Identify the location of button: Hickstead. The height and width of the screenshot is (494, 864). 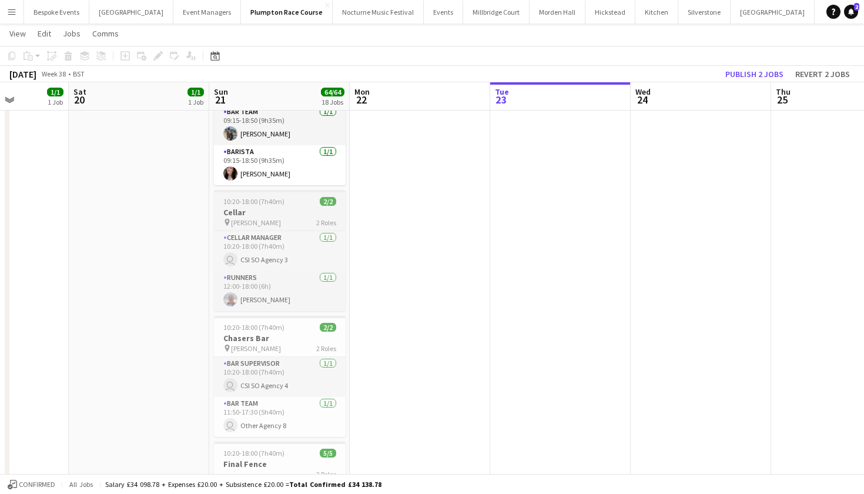
(610, 12).